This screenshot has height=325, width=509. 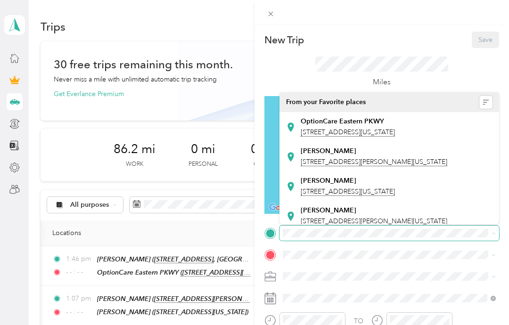 I want to click on p: Miles, so click(x=382, y=82).